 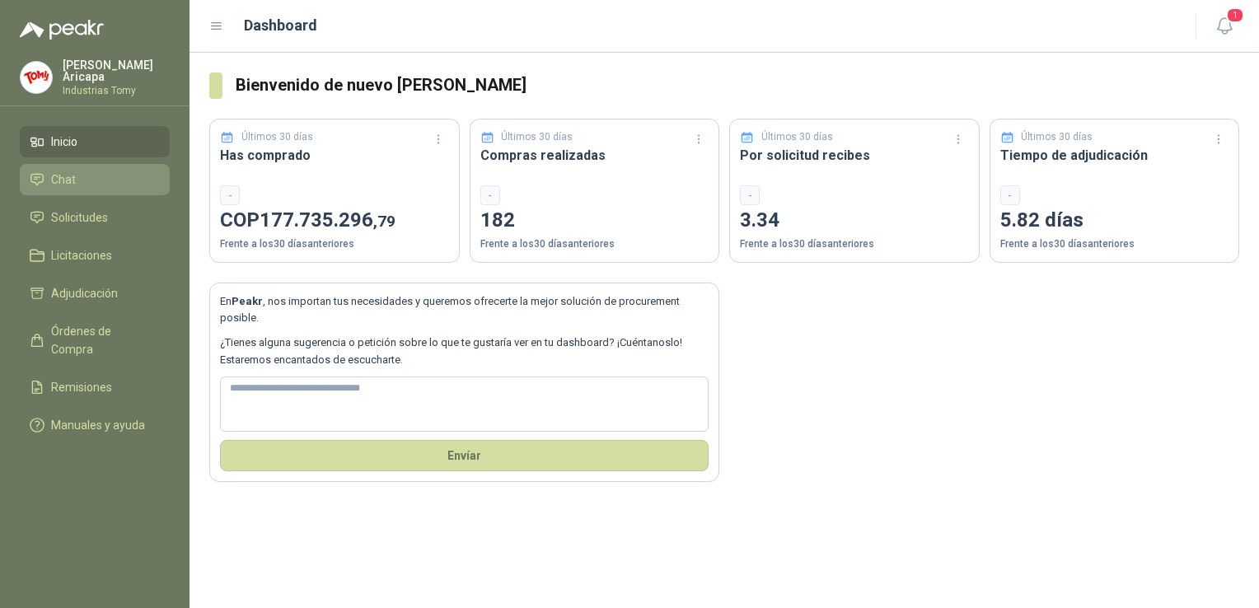 I want to click on a: Órdenes de Compra, so click(x=95, y=340).